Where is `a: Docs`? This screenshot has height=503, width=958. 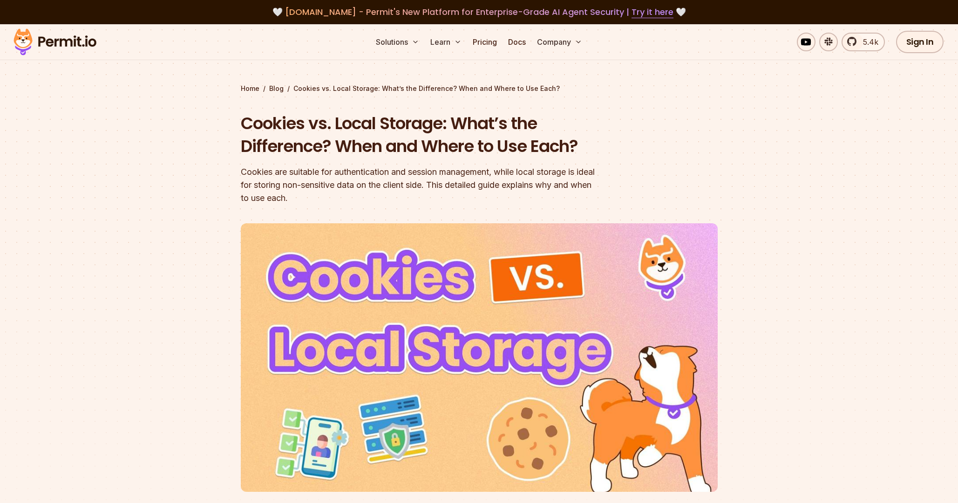 a: Docs is located at coordinates (517, 42).